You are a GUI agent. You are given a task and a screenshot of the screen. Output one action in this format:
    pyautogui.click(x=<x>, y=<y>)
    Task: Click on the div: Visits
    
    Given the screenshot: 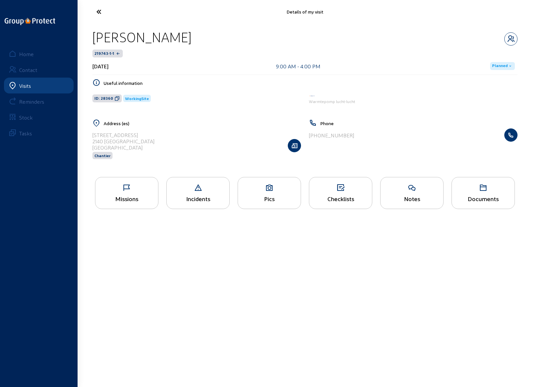 What is the action you would take?
    pyautogui.click(x=25, y=86)
    